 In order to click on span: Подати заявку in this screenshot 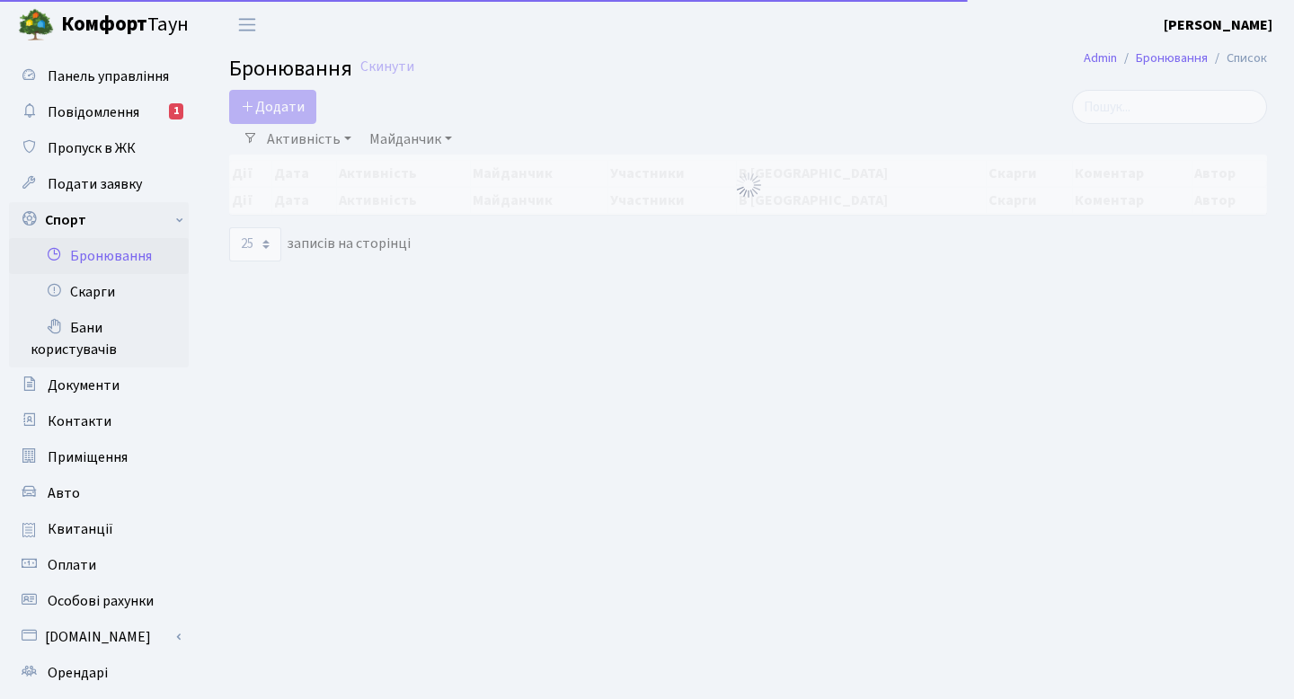, I will do `click(94, 184)`.